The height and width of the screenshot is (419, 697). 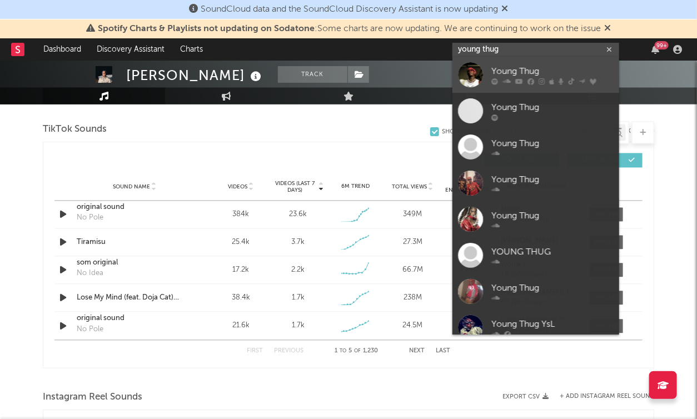 What do you see at coordinates (536, 327) in the screenshot?
I see `a: Young Thug YsL` at bounding box center [536, 327].